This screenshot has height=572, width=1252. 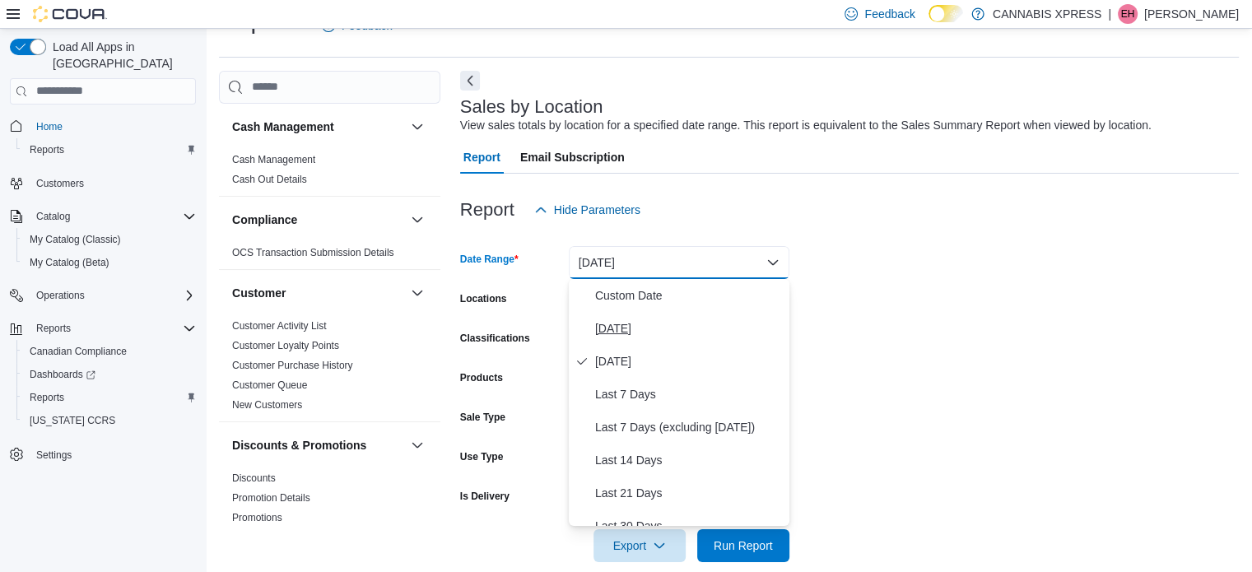 What do you see at coordinates (313, 253) in the screenshot?
I see `span: OCS Transaction Submission Details` at bounding box center [313, 253].